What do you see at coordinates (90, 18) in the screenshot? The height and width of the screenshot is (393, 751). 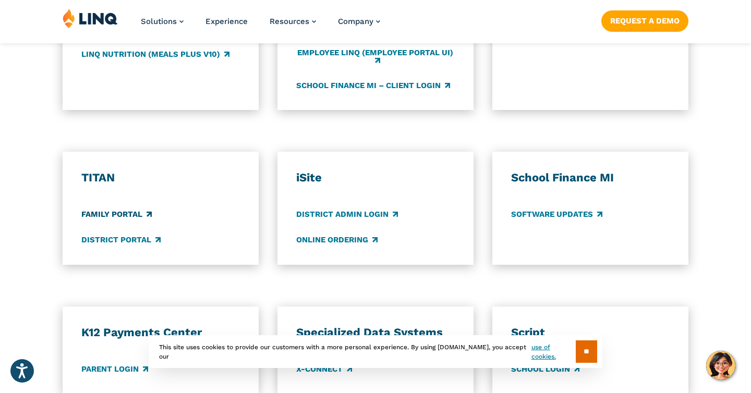 I see `img: LINQ | K‑12 Software` at bounding box center [90, 18].